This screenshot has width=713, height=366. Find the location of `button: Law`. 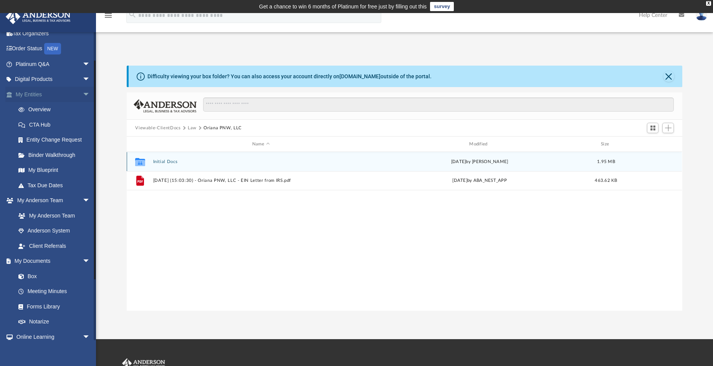

button: Law is located at coordinates (192, 128).